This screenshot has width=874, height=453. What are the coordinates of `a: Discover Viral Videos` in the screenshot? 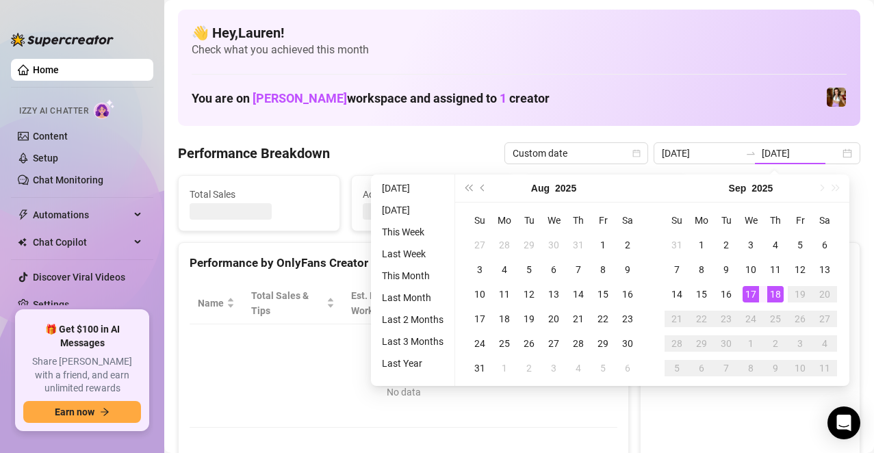 It's located at (79, 277).